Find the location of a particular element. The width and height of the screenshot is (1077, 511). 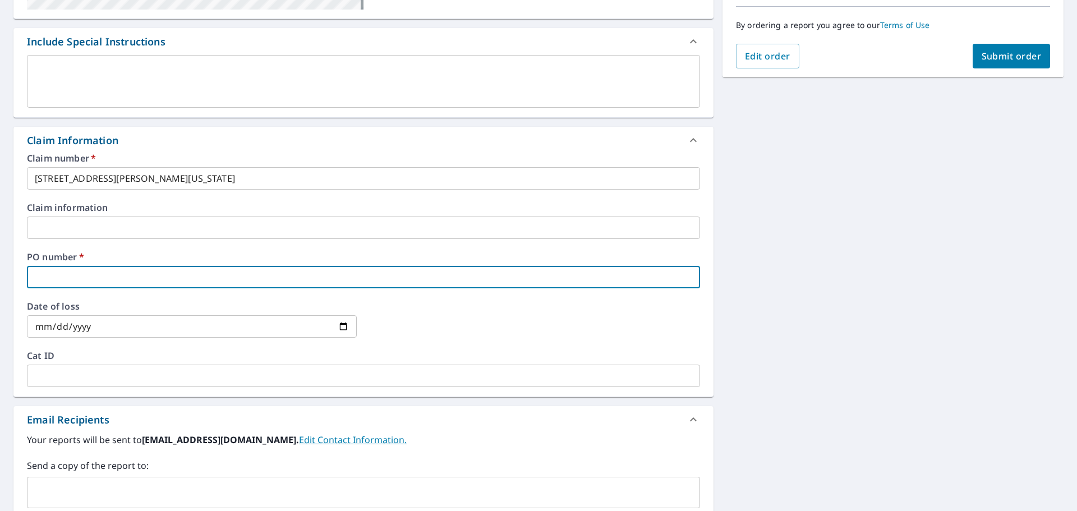

button: Submit order is located at coordinates (1012, 56).